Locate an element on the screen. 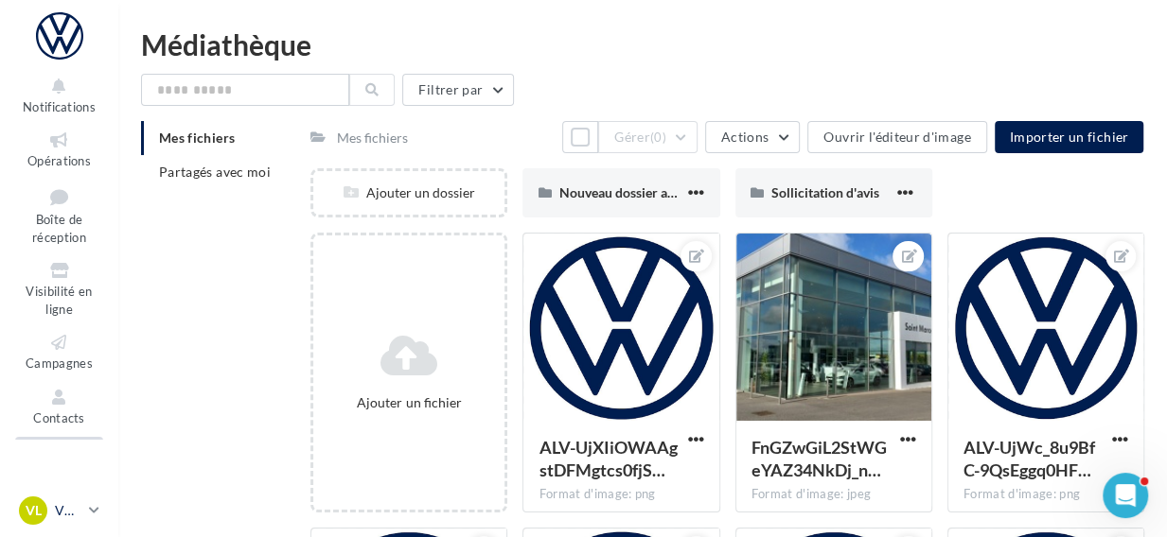 This screenshot has height=537, width=1167. a: Visibilité en ligne is located at coordinates (59, 289).